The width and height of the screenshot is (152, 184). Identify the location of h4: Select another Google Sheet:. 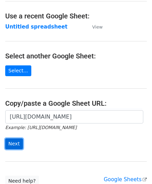
(76, 56).